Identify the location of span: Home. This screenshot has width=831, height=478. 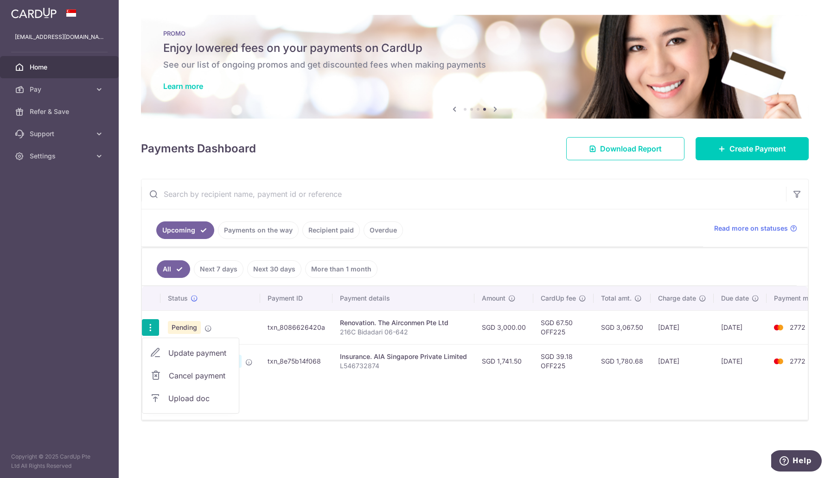
(60, 67).